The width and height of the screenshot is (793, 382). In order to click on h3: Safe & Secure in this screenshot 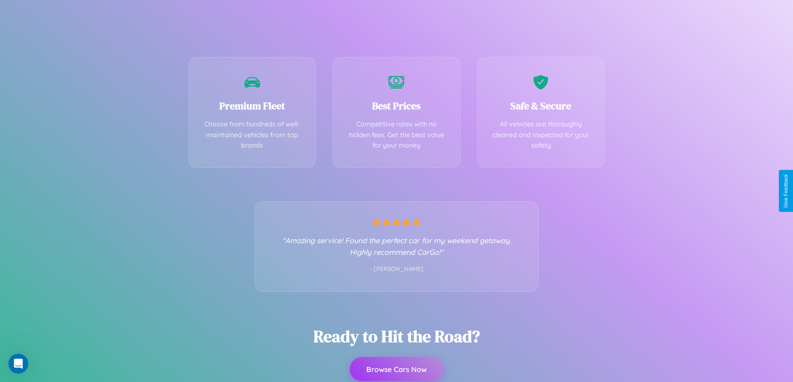, I will do `click(541, 106)`.